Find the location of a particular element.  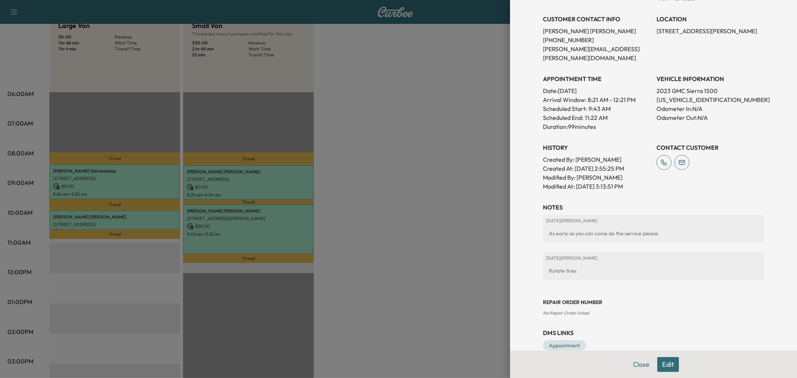

h3: LOCATION is located at coordinates (710, 19).